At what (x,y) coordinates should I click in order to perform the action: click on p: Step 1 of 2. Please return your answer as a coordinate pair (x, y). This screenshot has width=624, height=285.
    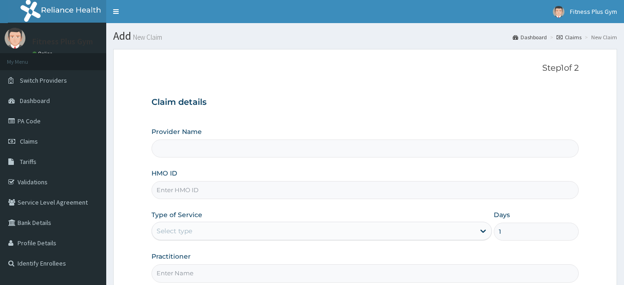
    Looking at the image, I should click on (365, 68).